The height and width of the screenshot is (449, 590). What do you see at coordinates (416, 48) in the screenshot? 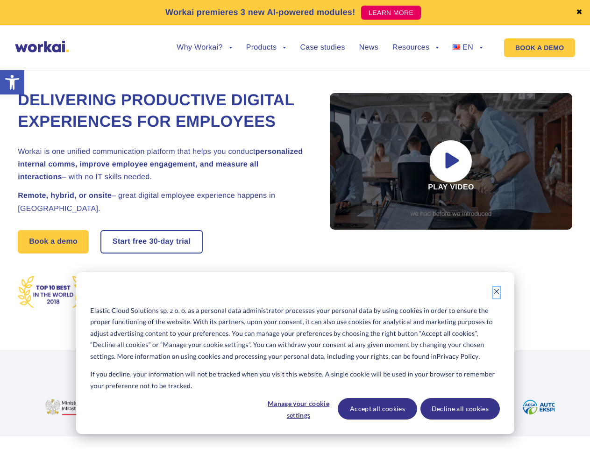
I see `a: Resources` at bounding box center [416, 48].